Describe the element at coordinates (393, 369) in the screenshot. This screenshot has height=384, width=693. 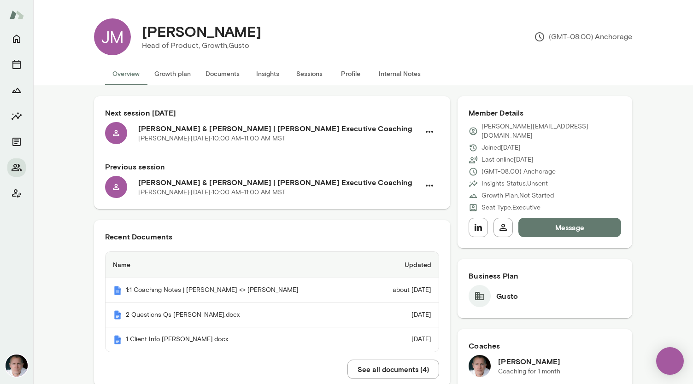
I see `button: See all documents (4)` at that location.